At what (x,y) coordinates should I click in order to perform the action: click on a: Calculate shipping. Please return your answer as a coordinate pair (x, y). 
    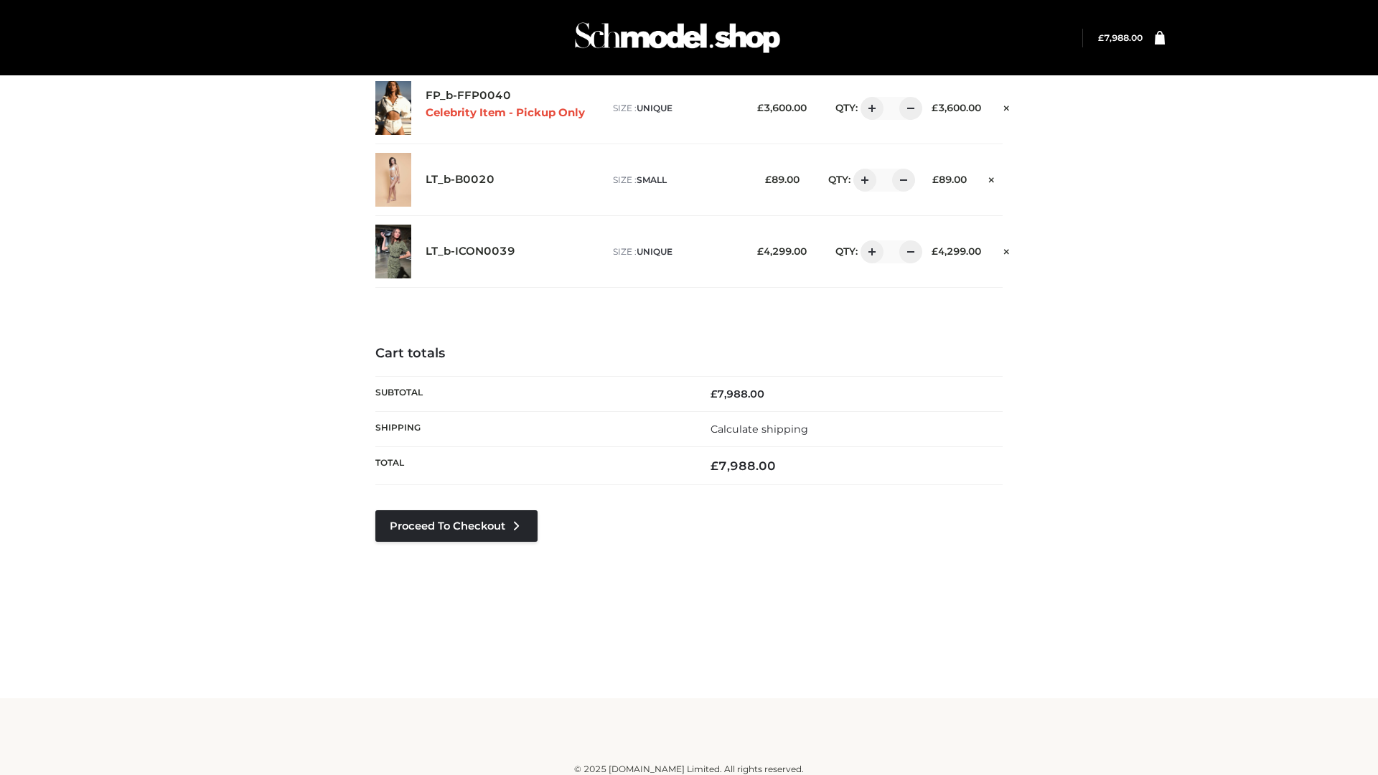
    Looking at the image, I should click on (759, 429).